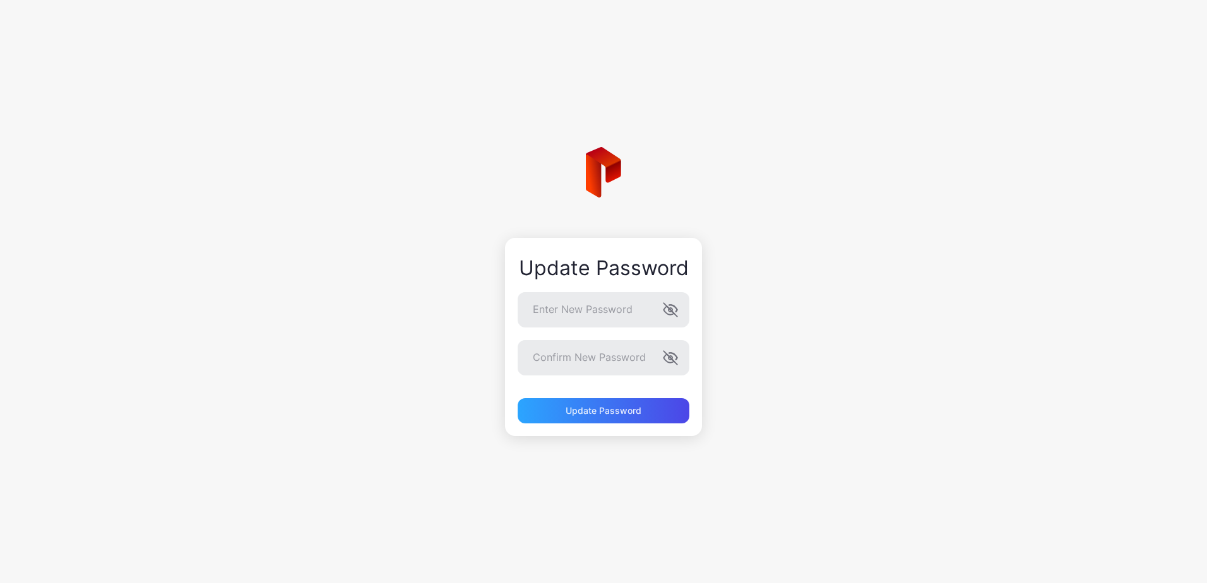 The image size is (1207, 583). I want to click on button: Confirm New Password, so click(670, 358).